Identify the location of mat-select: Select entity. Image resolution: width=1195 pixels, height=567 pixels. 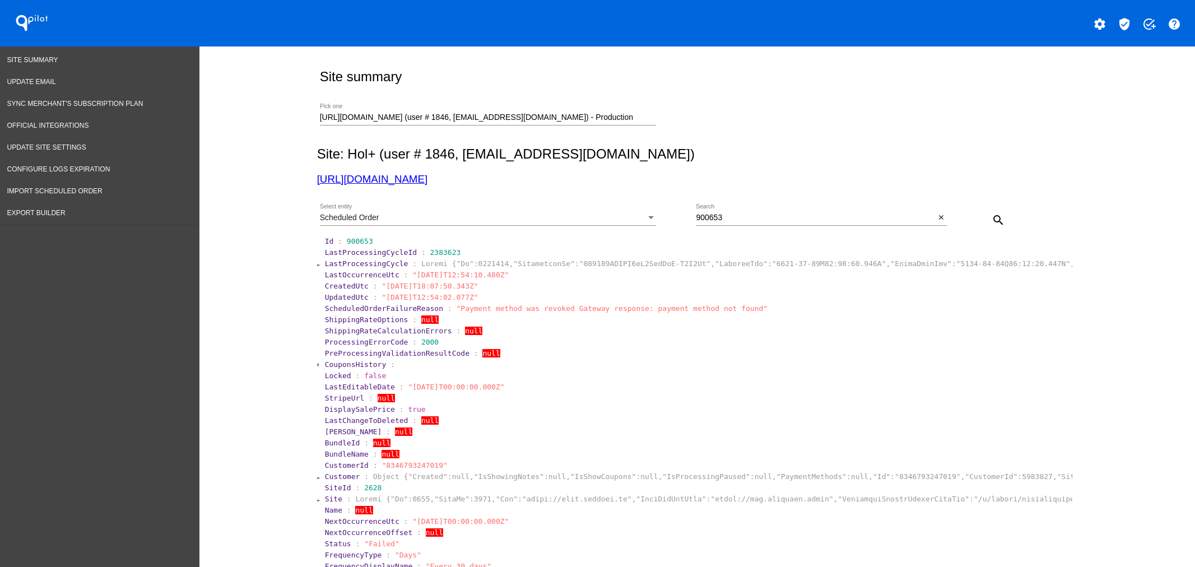
(488, 218).